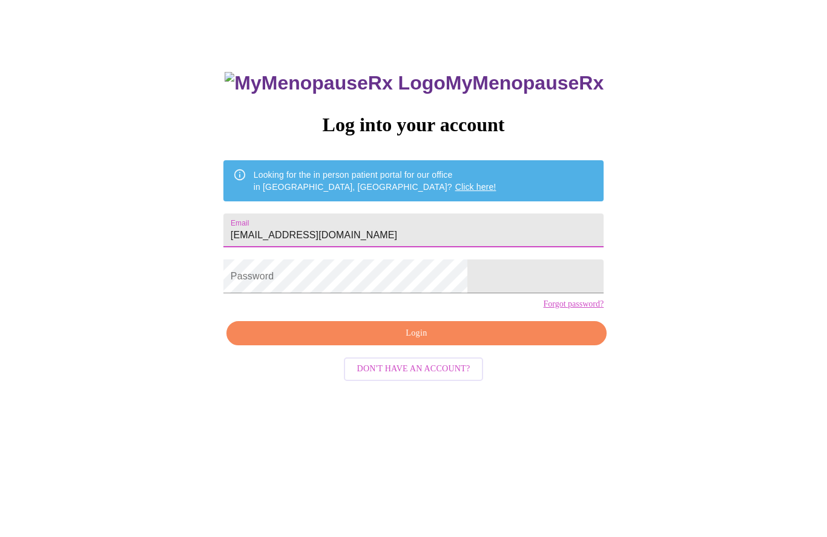  What do you see at coordinates (414, 83) in the screenshot?
I see `h3: MyMenopauseRx` at bounding box center [414, 83].